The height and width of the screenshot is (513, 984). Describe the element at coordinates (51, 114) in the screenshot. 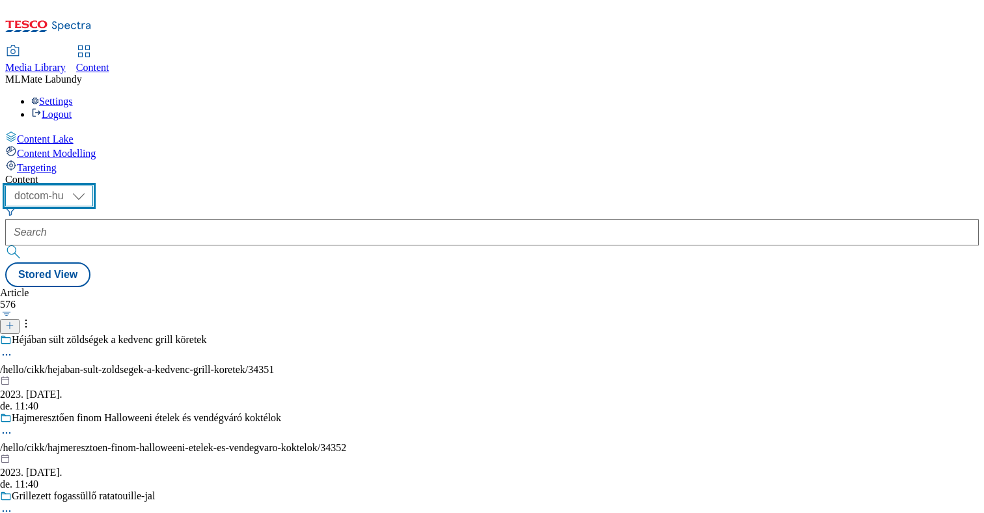

I see `a: Logout` at that location.